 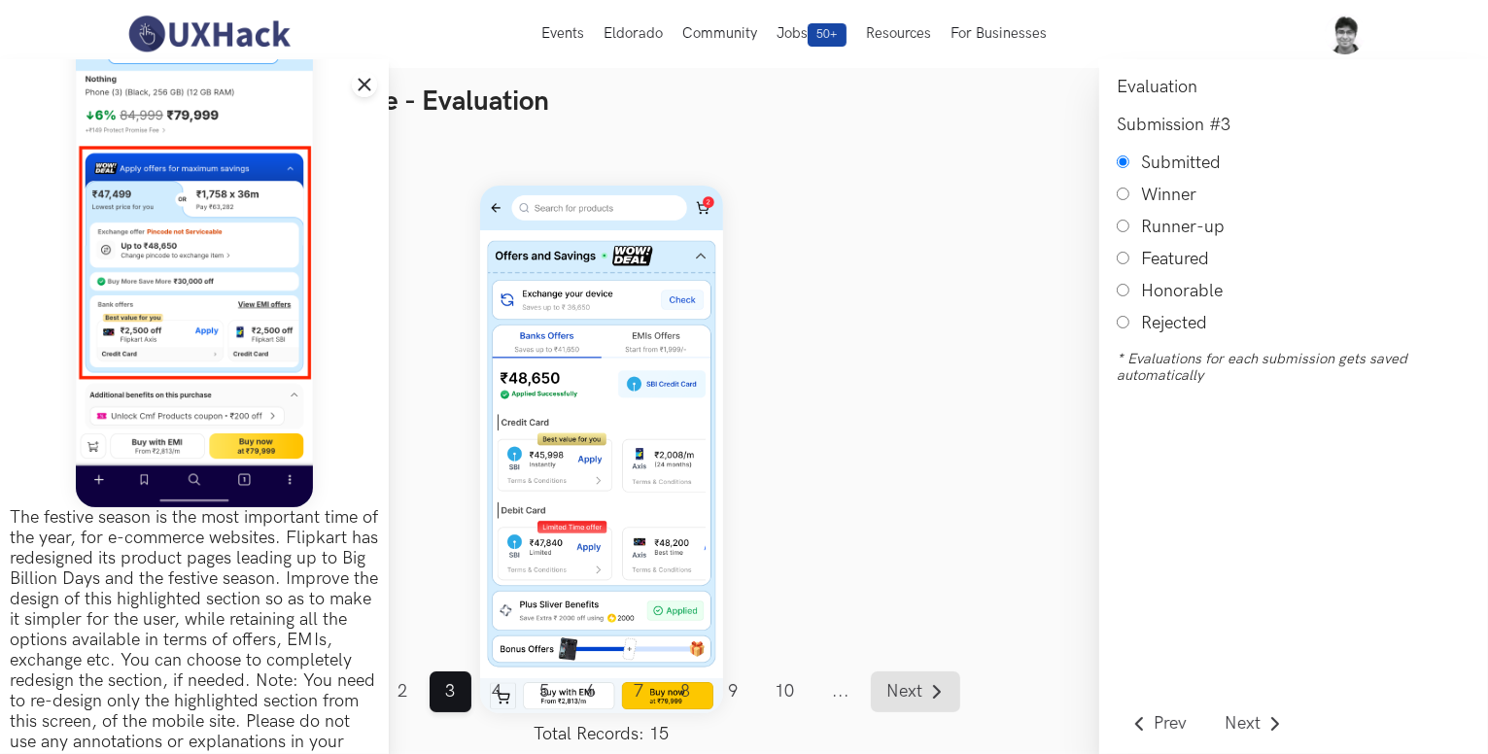 What do you see at coordinates (1345, 34) in the screenshot?
I see `img: Your profile pic` at bounding box center [1345, 34].